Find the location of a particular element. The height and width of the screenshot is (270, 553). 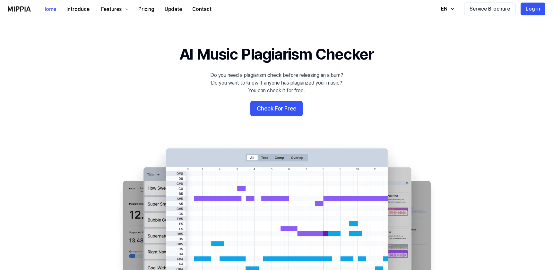

button: Introduce is located at coordinates (78, 9).